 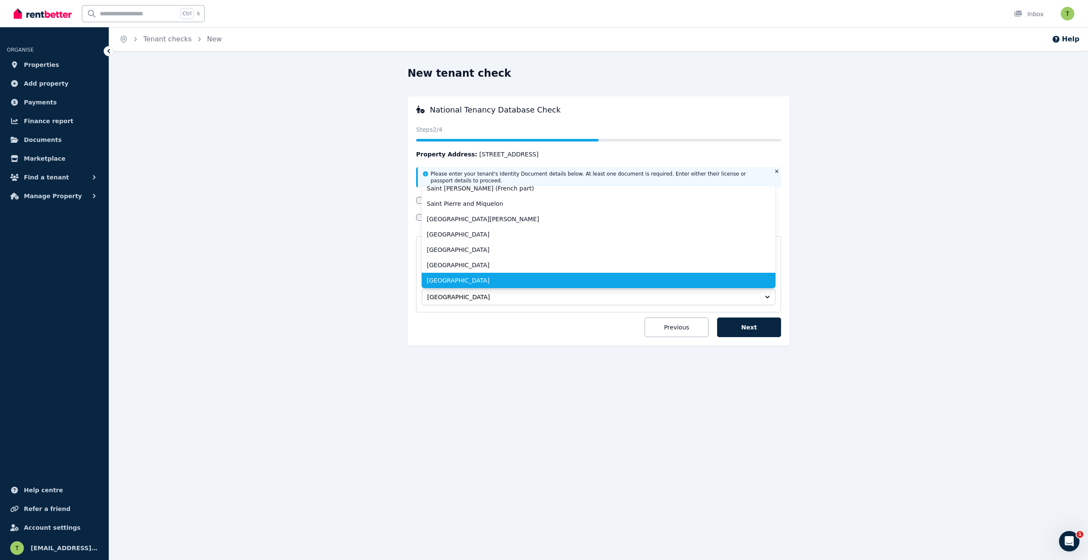 What do you see at coordinates (46, 177) in the screenshot?
I see `span: Find a tenant` at bounding box center [46, 177].